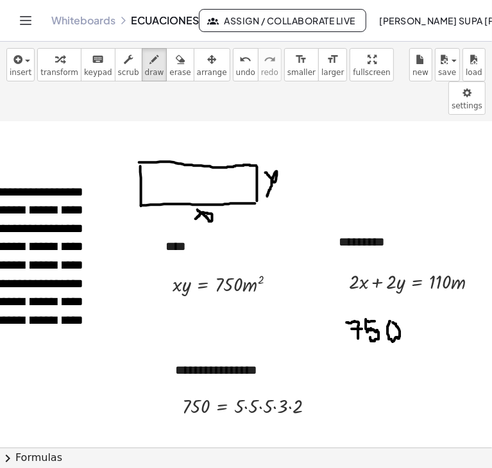  Describe the element at coordinates (212, 65) in the screenshot. I see `button: arrange` at that location.